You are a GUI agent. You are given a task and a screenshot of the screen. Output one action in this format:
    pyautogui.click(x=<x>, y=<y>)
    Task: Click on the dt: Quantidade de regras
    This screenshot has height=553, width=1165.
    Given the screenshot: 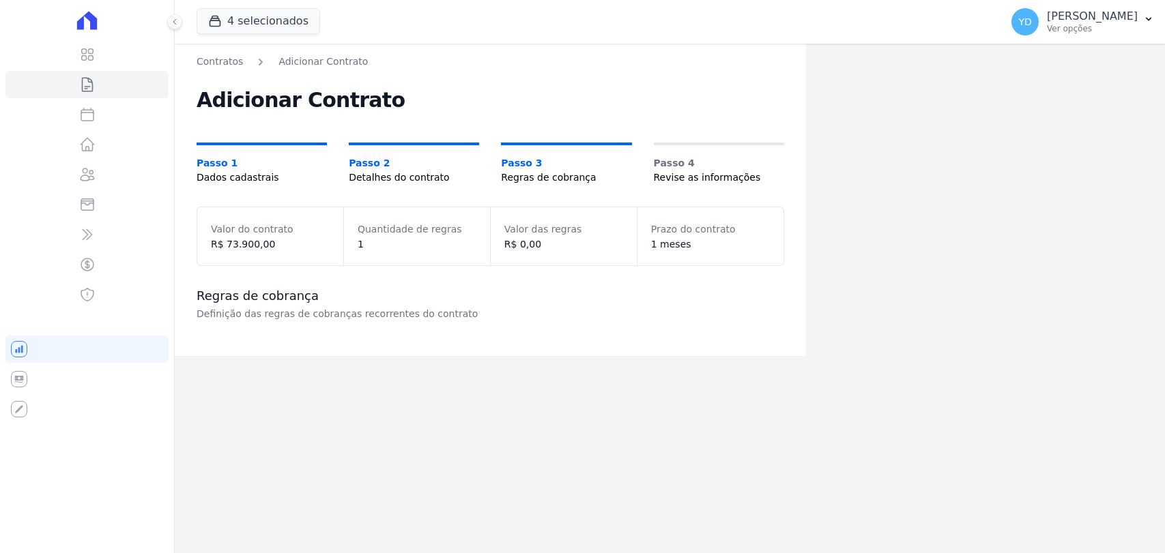 What is the action you would take?
    pyautogui.click(x=417, y=229)
    